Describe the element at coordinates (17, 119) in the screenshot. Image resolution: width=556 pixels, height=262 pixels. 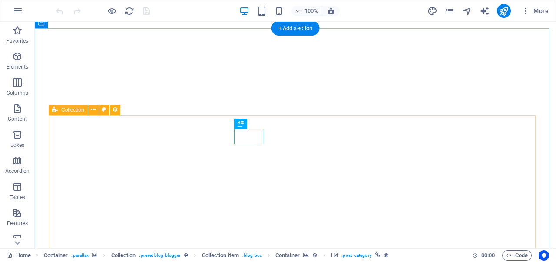
I see `p: Content` at that location.